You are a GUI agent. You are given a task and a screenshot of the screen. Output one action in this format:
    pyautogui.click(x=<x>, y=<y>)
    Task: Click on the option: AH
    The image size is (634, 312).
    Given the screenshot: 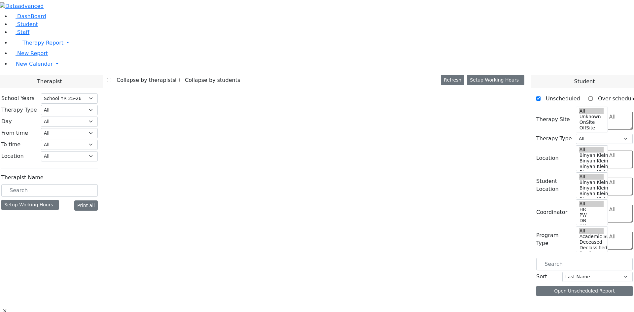 What is the action you would take?
    pyautogui.click(x=592, y=226)
    